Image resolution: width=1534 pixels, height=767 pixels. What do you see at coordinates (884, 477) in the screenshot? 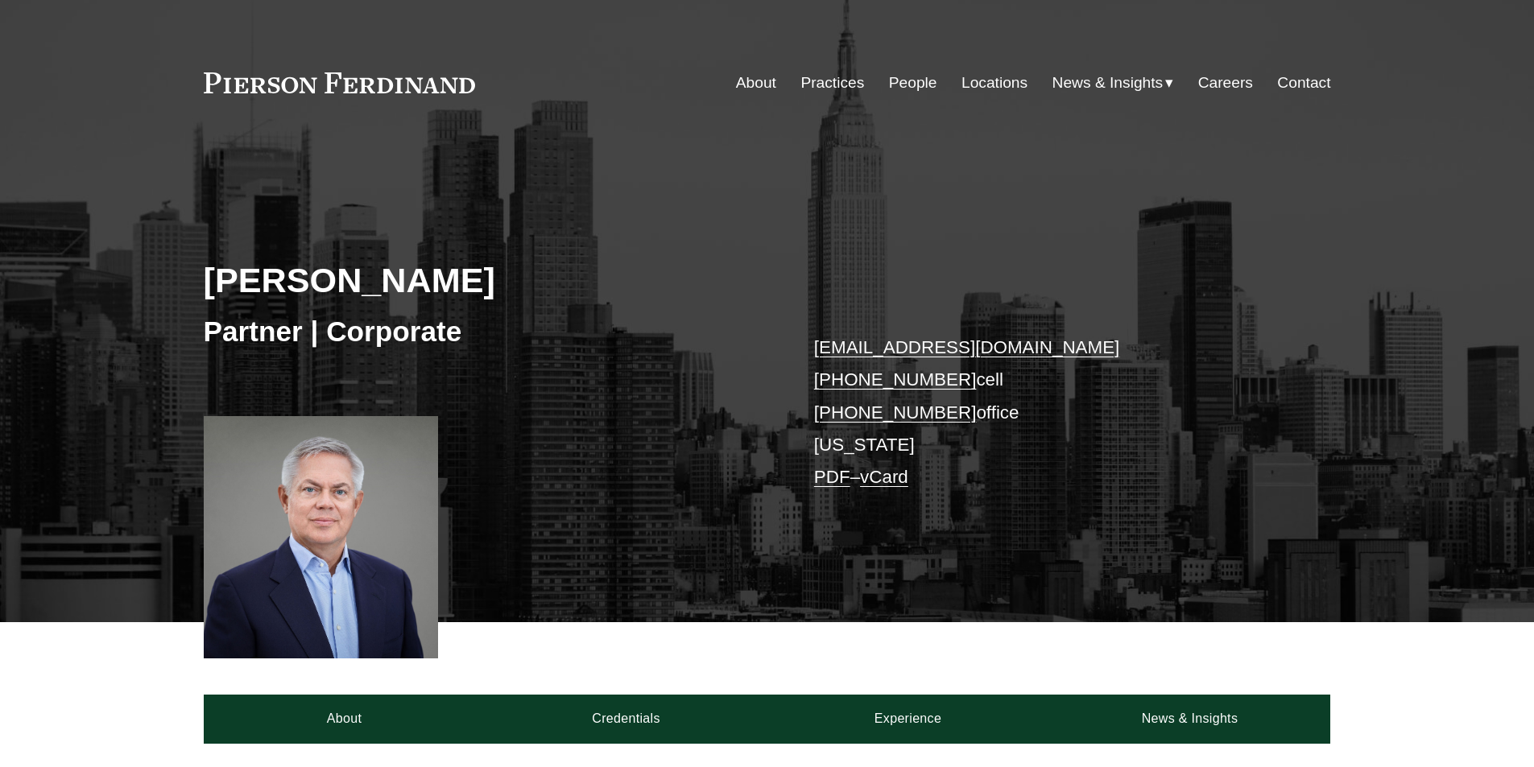
I see `a: vCard` at bounding box center [884, 477].